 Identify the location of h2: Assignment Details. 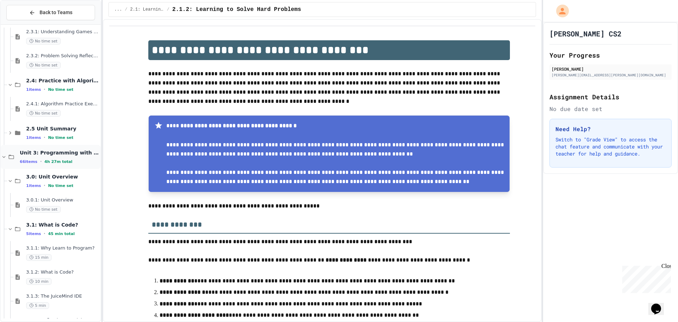
(611, 97).